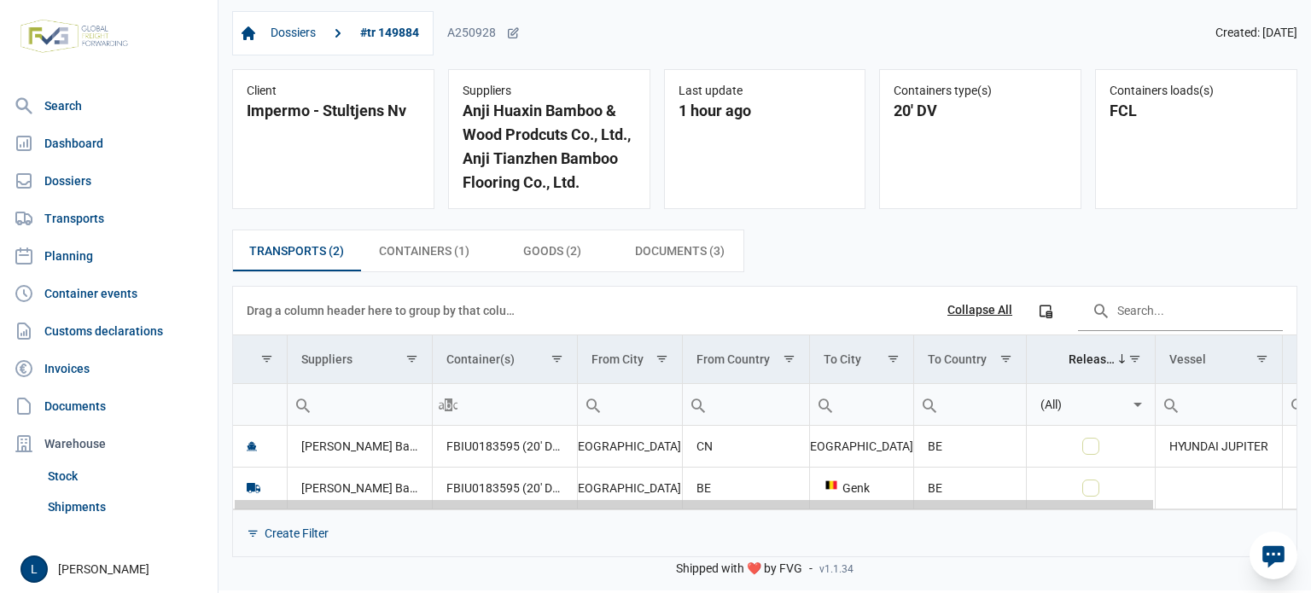 The width and height of the screenshot is (1311, 593). What do you see at coordinates (1261, 358) in the screenshot?
I see `span: Show filter options for column 'Vessel'` at bounding box center [1261, 358].